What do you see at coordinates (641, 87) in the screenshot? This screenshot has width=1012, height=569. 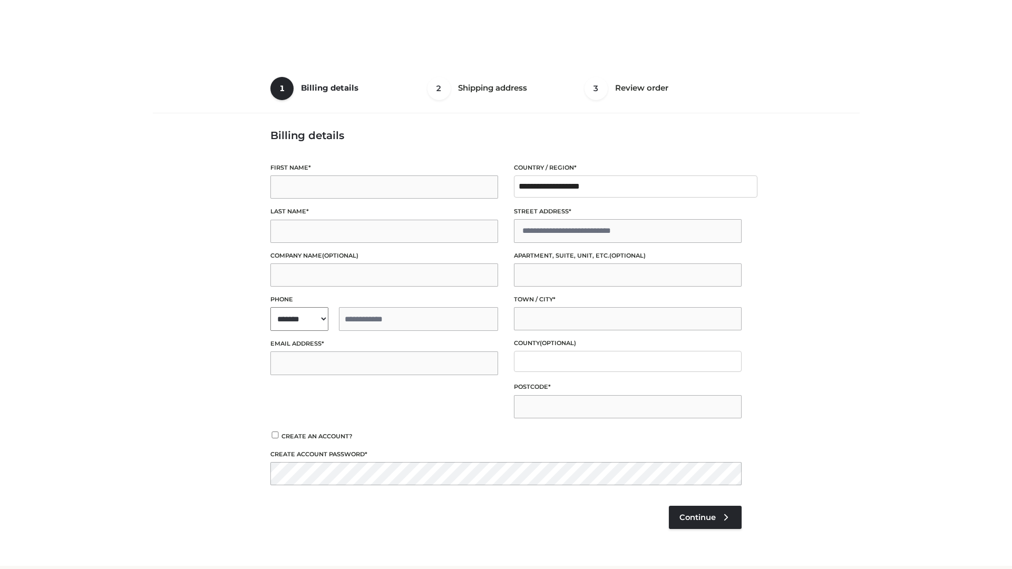 I see `span: Review order` at bounding box center [641, 87].